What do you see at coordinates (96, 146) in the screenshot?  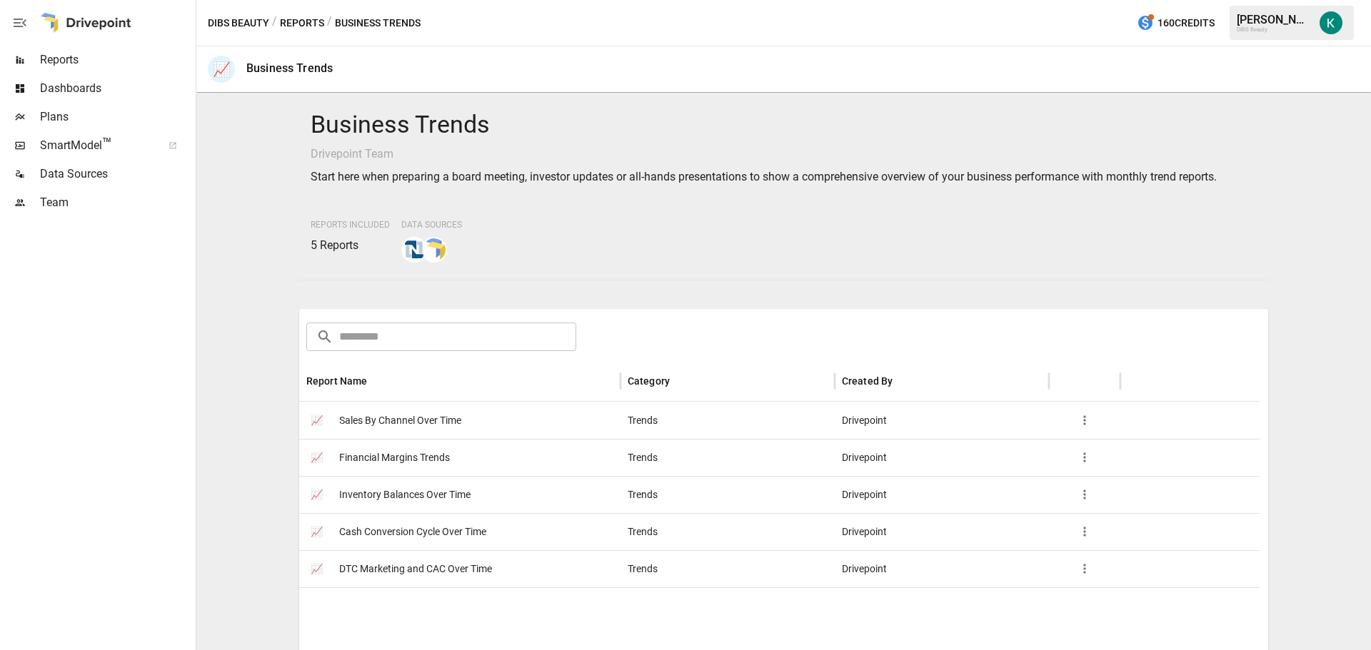 I see `span: SmartModel` at bounding box center [96, 146].